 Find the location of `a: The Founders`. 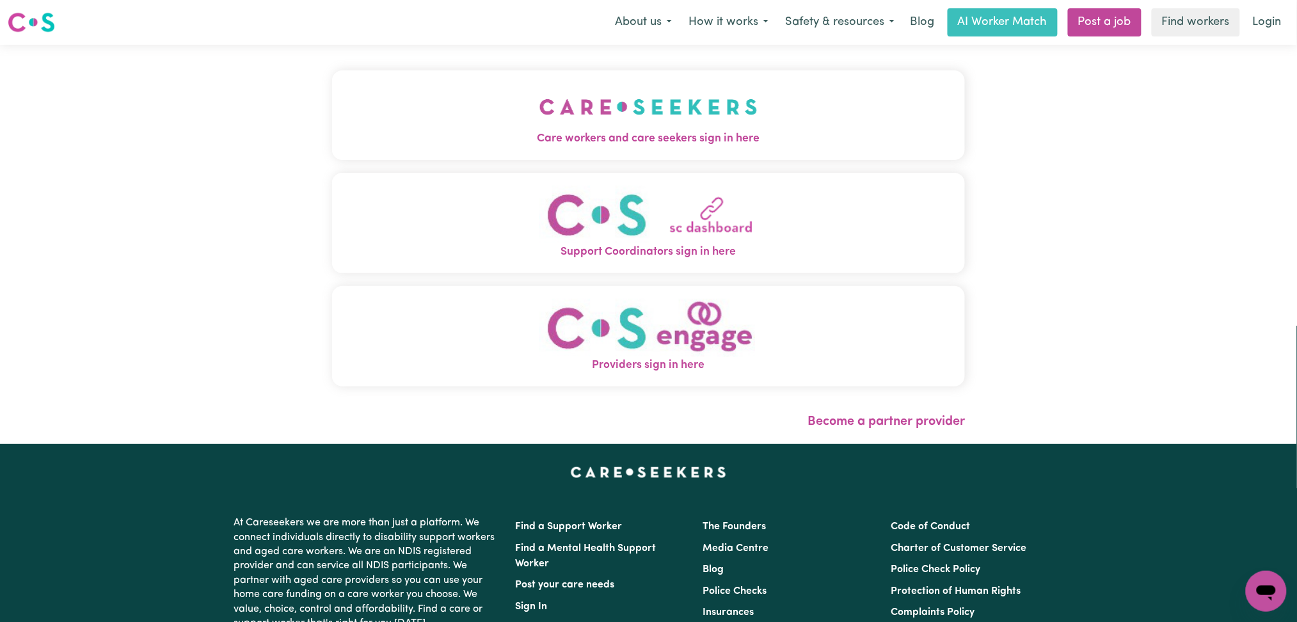

a: The Founders is located at coordinates (735, 527).